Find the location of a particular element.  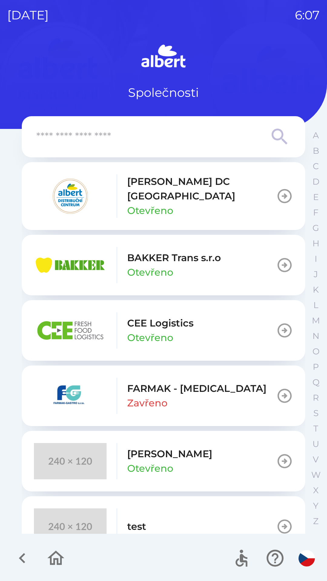

button: W is located at coordinates (316, 475).